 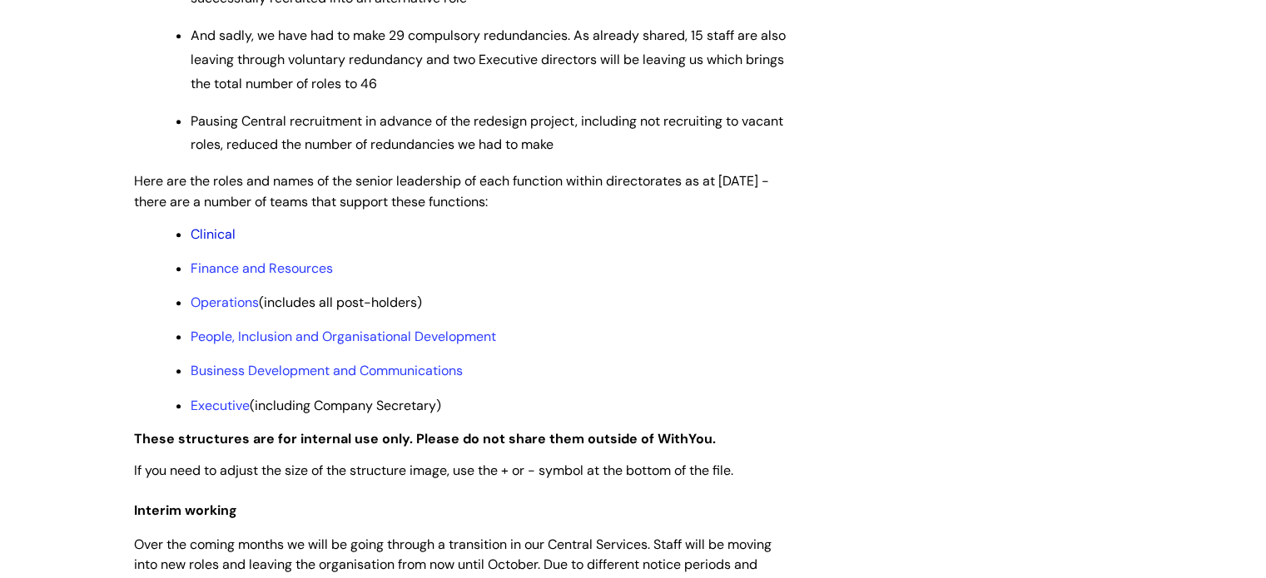 What do you see at coordinates (261, 268) in the screenshot?
I see `a: Finance and Resources` at bounding box center [261, 268].